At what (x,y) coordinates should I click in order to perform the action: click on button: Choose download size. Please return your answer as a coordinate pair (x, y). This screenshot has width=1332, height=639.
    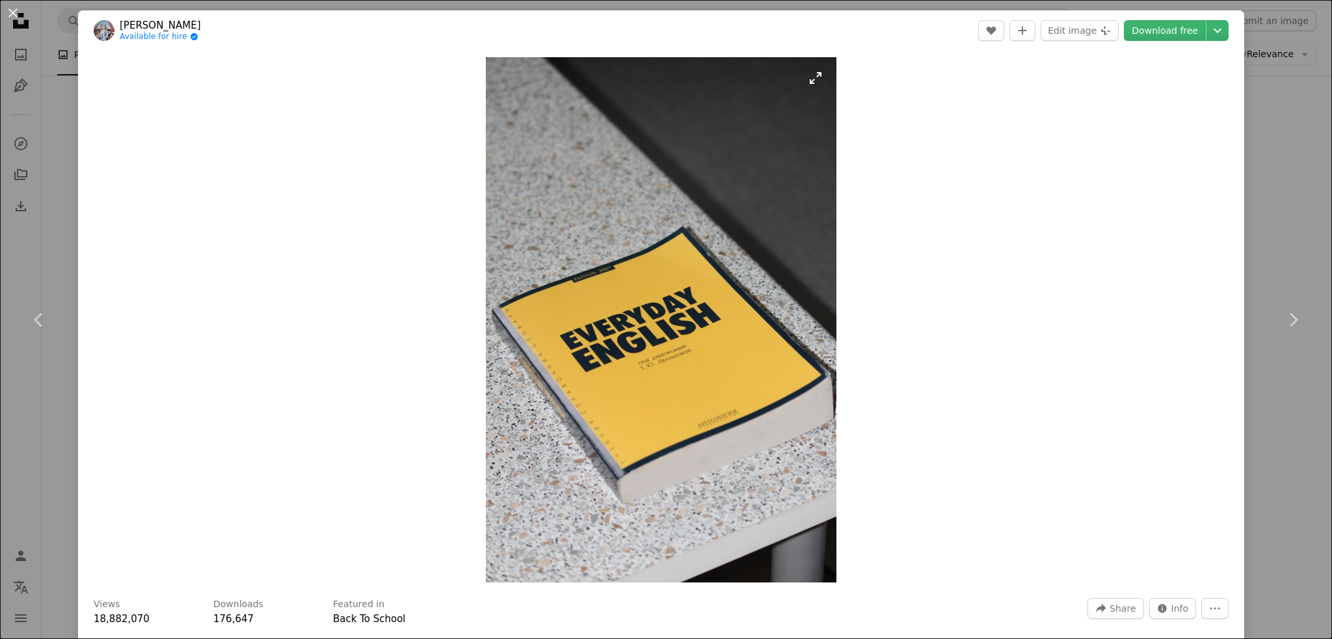
    Looking at the image, I should click on (1218, 31).